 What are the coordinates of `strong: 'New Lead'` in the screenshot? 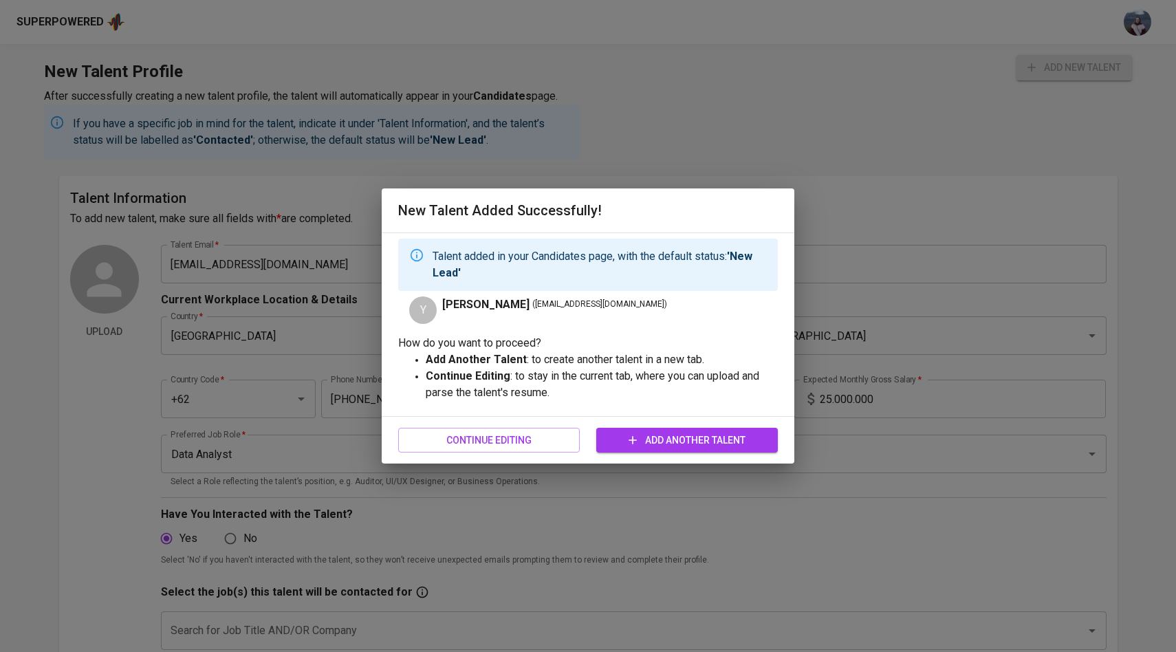 It's located at (592, 264).